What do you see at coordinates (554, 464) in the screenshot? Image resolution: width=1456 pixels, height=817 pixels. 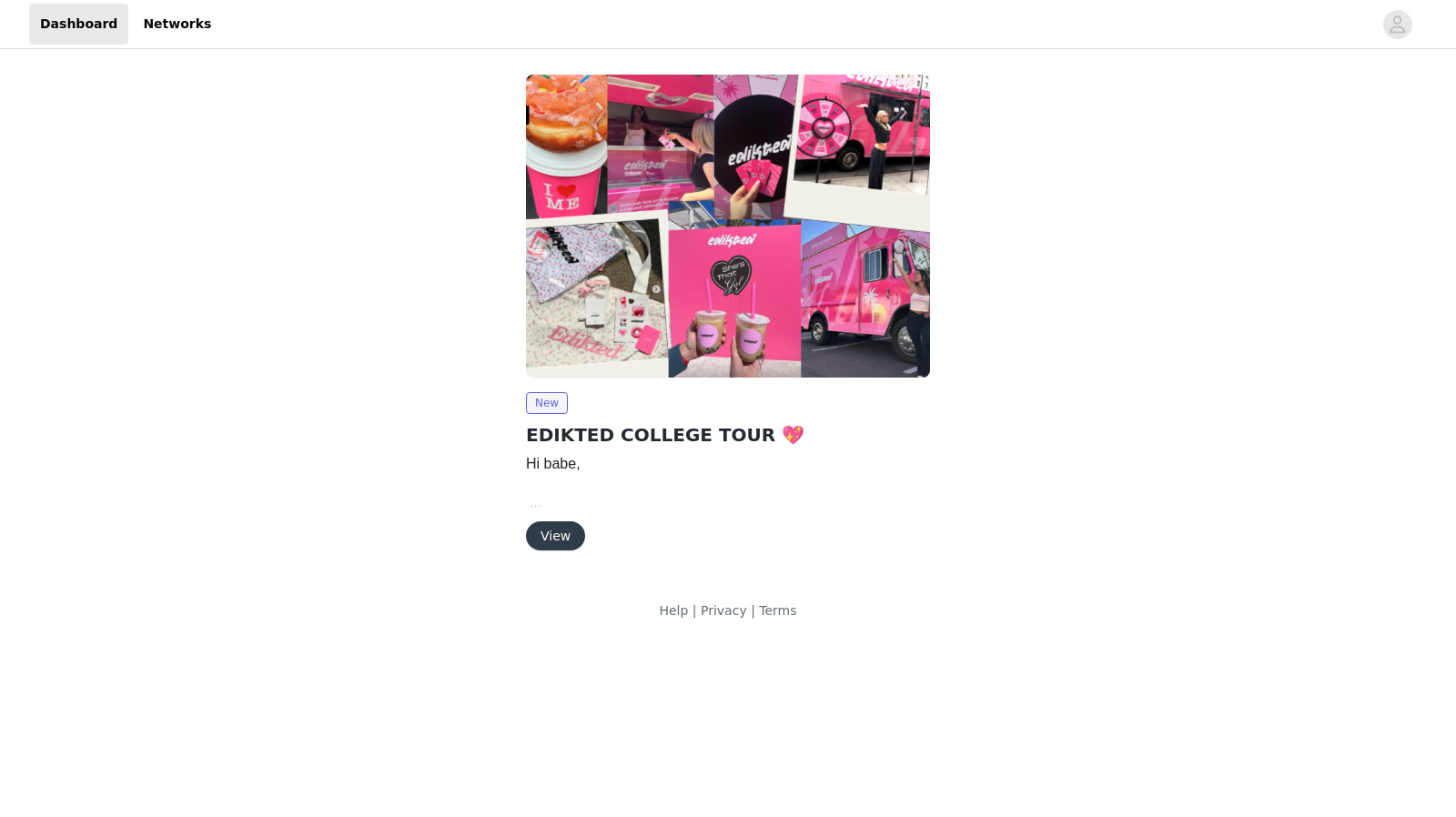 I see `span: Hi babe,` at bounding box center [554, 464].